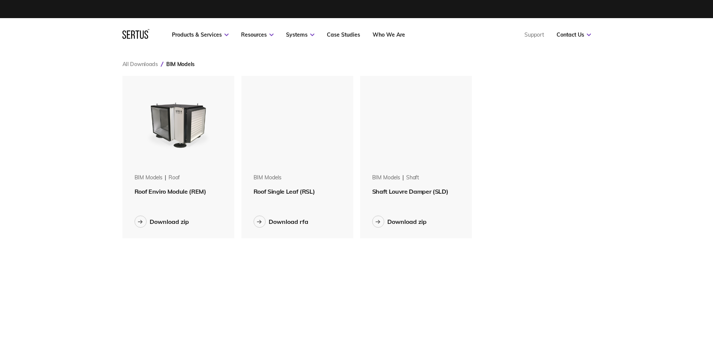 The width and height of the screenshot is (713, 353). I want to click on span: Shaft Louvre Damper (SLD), so click(411, 192).